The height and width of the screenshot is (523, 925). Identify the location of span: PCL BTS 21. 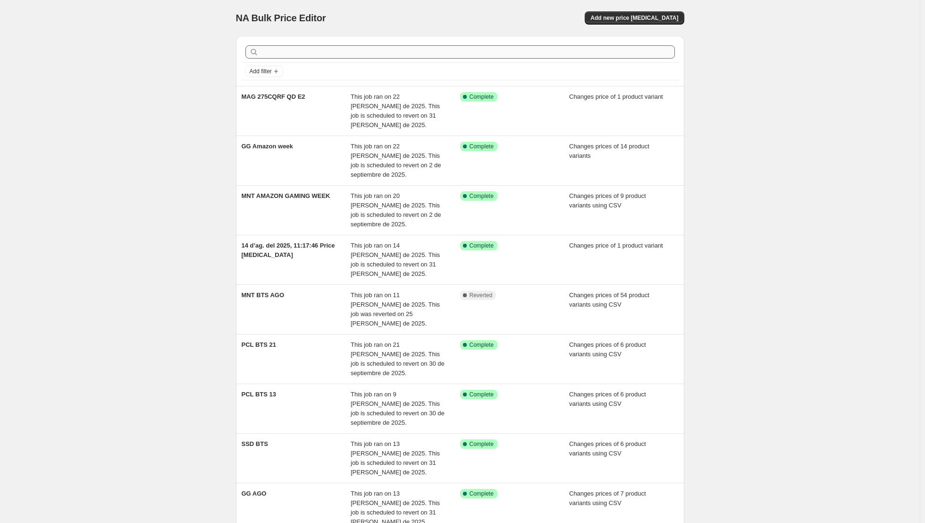
(259, 344).